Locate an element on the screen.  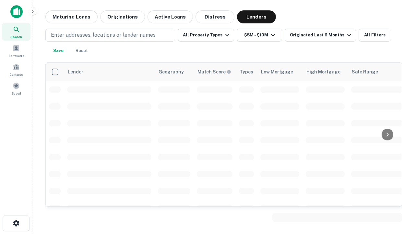
button: Active Loans is located at coordinates (170, 17).